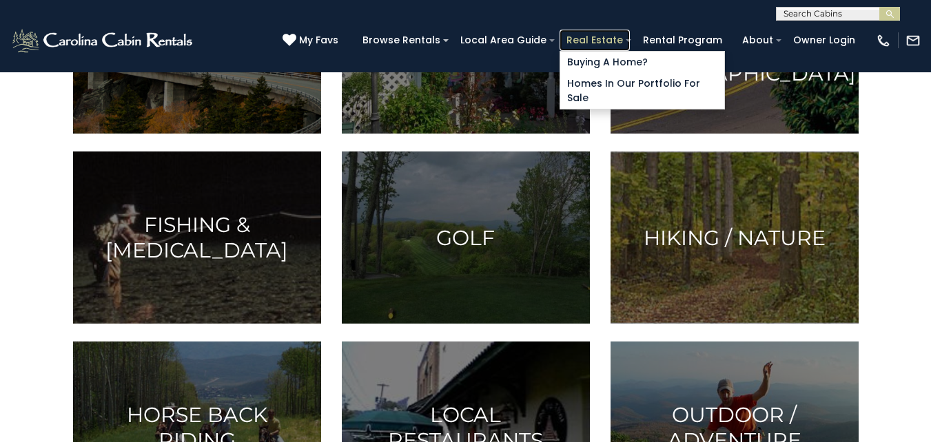  Describe the element at coordinates (466, 238) in the screenshot. I see `h3: Golf` at that location.